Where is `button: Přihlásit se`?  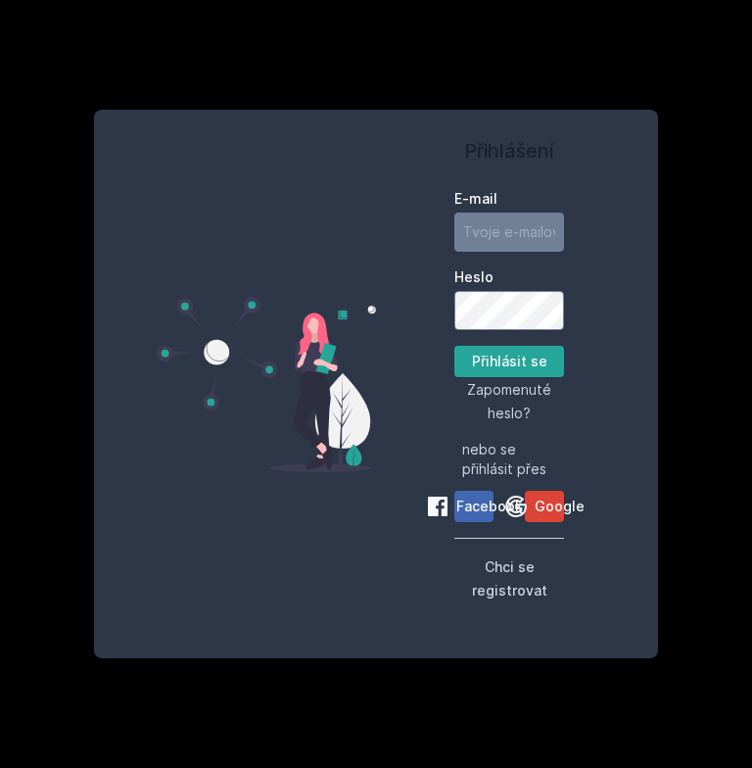 button: Přihlásit se is located at coordinates (509, 361).